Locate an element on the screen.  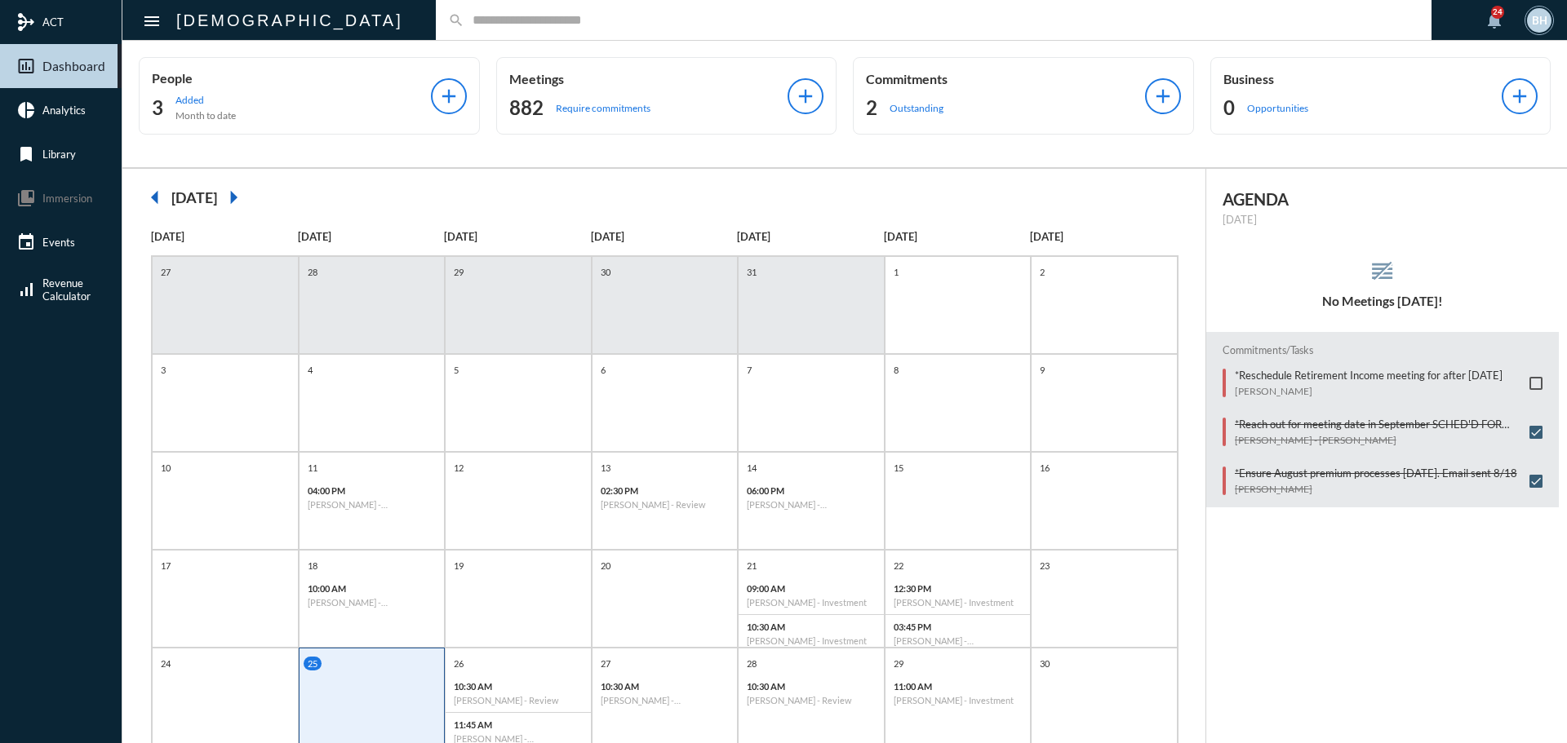
button: Toggle sidenav is located at coordinates (152, 20).